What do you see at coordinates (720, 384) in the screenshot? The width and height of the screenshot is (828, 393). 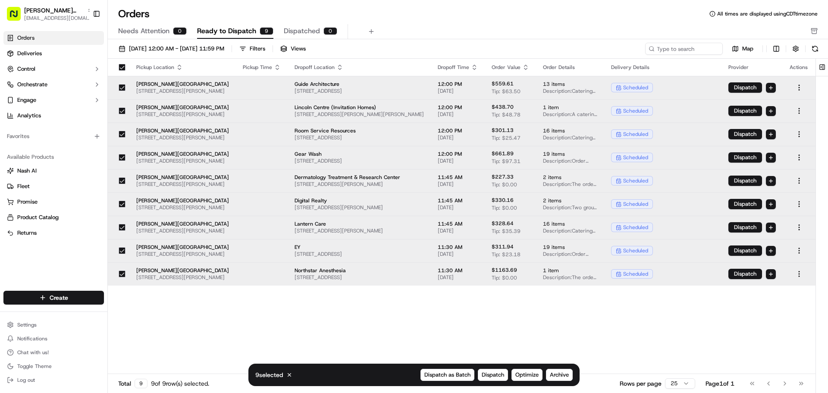 I see `div: Page 1 of 1` at bounding box center [720, 384].